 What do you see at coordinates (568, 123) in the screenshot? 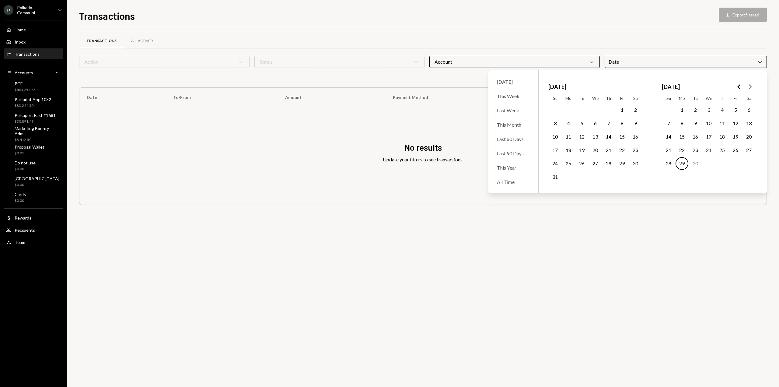
I see `button: Monday, August 4th, 2025` at bounding box center [568, 123].